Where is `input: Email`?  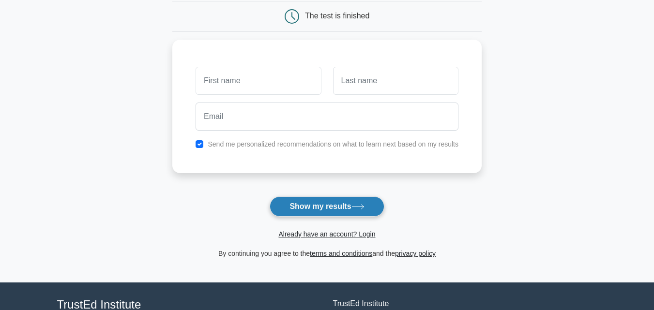 input: Email is located at coordinates (327, 117).